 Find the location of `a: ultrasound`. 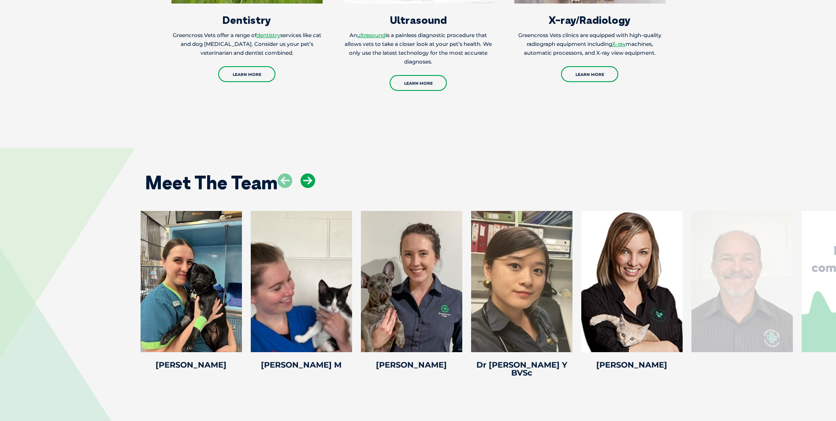

a: ultrasound is located at coordinates (371, 35).